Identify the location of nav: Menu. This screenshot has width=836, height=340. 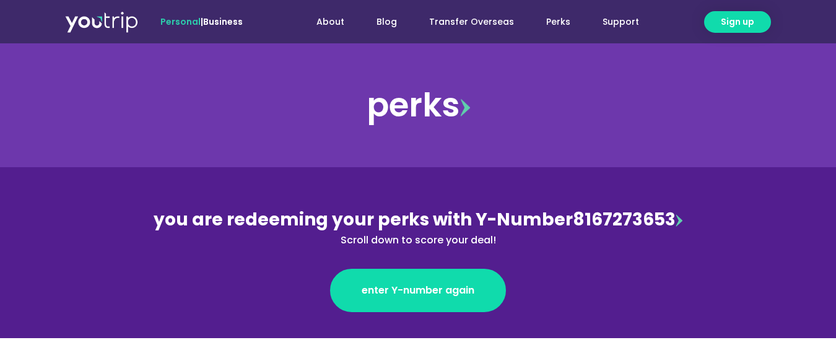
(466, 22).